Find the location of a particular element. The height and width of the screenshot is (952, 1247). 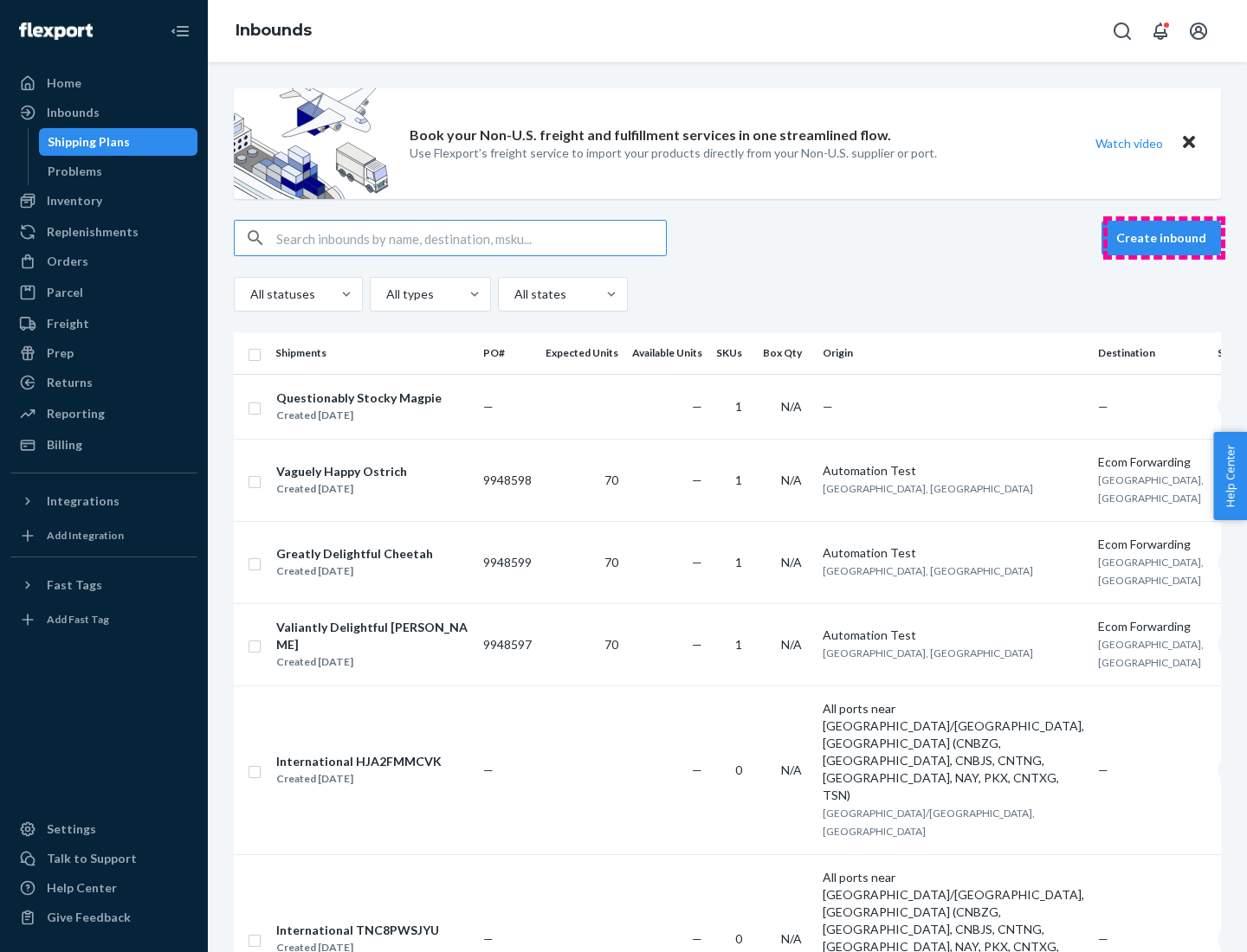

div: Inventory is located at coordinates (75, 201).